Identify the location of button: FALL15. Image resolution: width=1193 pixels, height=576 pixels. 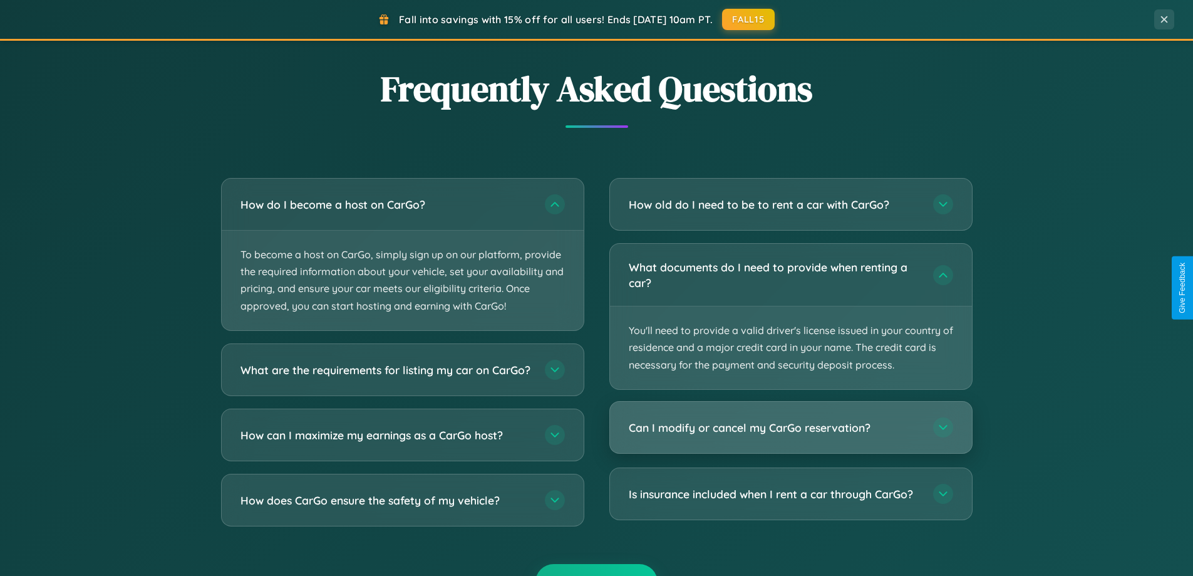
(749, 19).